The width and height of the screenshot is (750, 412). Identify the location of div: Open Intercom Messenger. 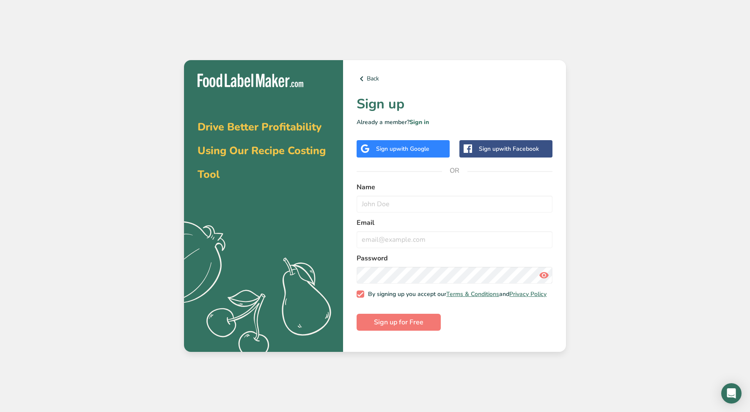
(731, 393).